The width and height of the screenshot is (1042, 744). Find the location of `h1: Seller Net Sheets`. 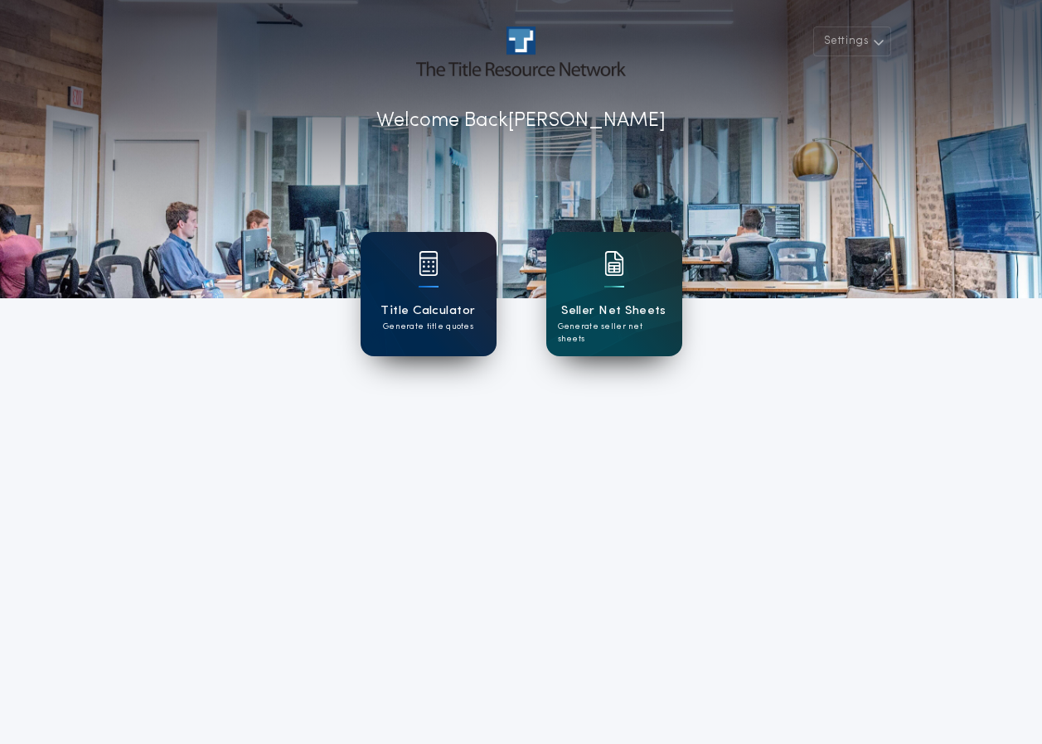

h1: Seller Net Sheets is located at coordinates (613, 311).